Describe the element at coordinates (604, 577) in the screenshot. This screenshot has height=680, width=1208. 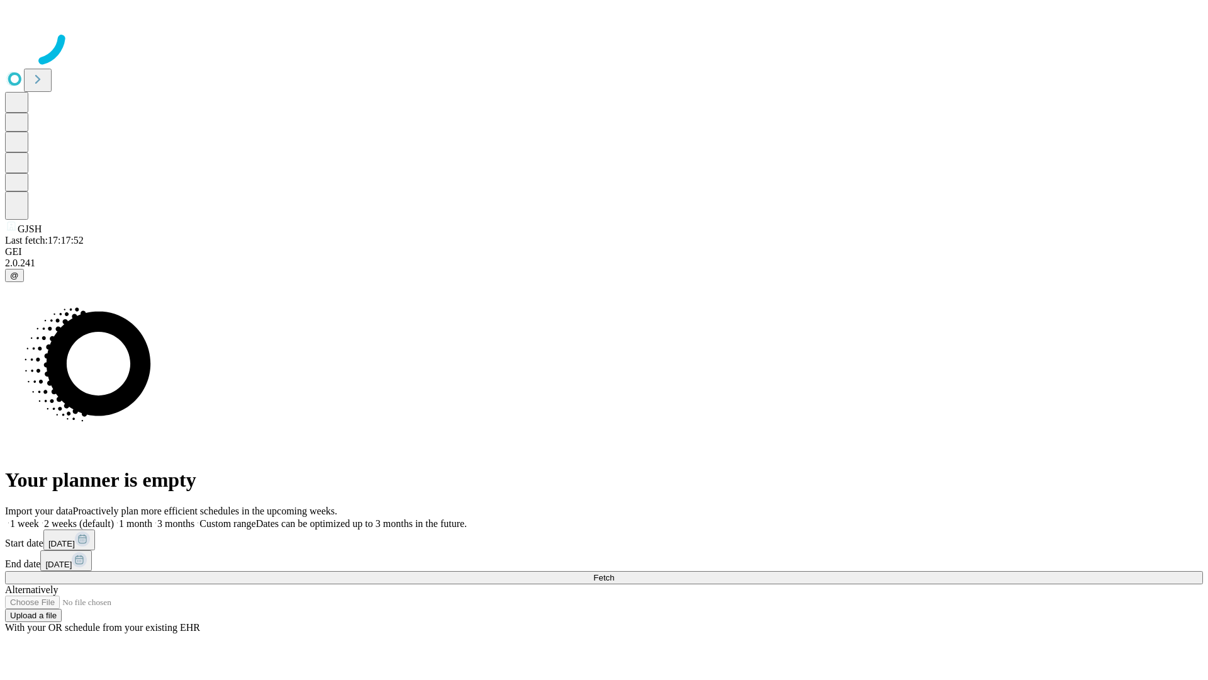
I see `span: Fetch` at that location.